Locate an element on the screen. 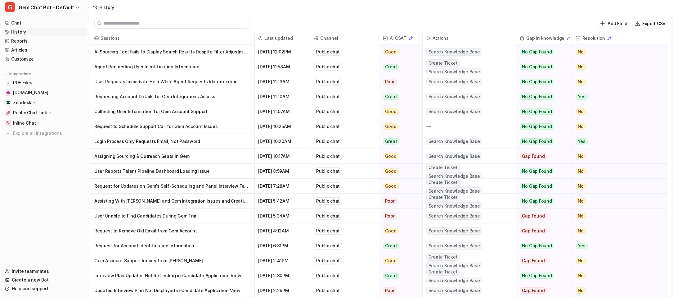 The width and height of the screenshot is (673, 298). span: PDF Files is located at coordinates (22, 83).